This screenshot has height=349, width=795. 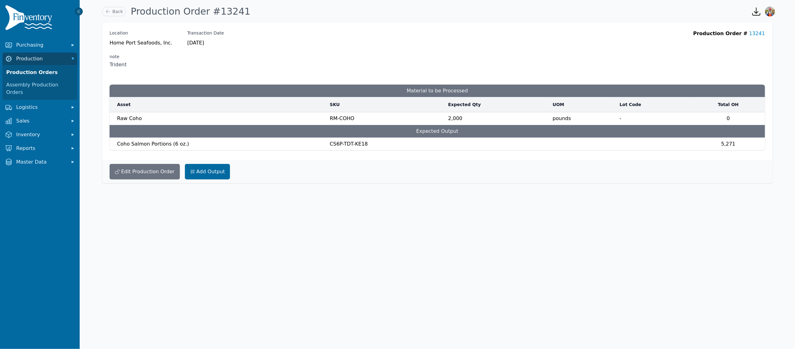 I want to click on span: Home Port Seafoods, Inc., so click(x=141, y=43).